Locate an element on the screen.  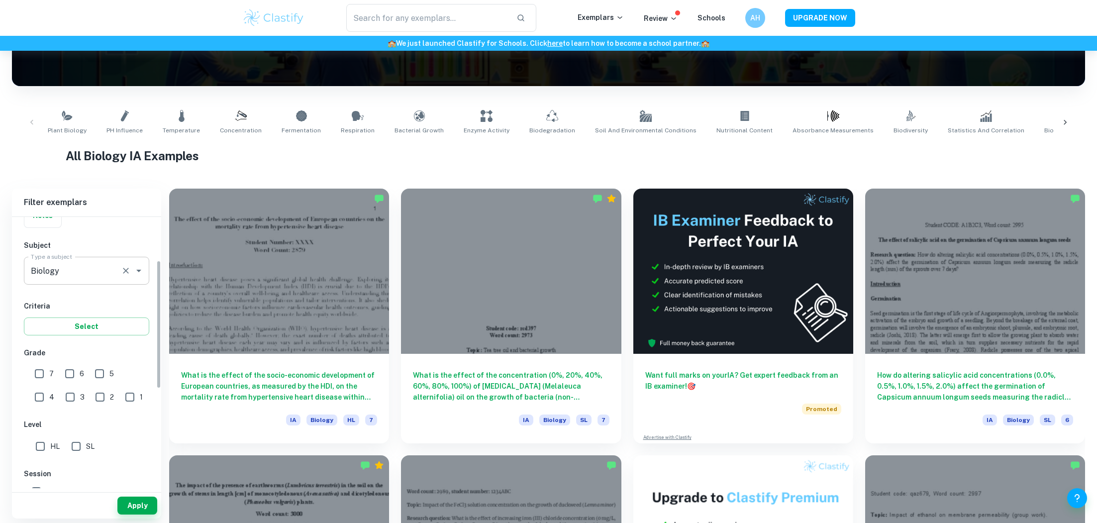
span: Biodegradation is located at coordinates (552, 130).